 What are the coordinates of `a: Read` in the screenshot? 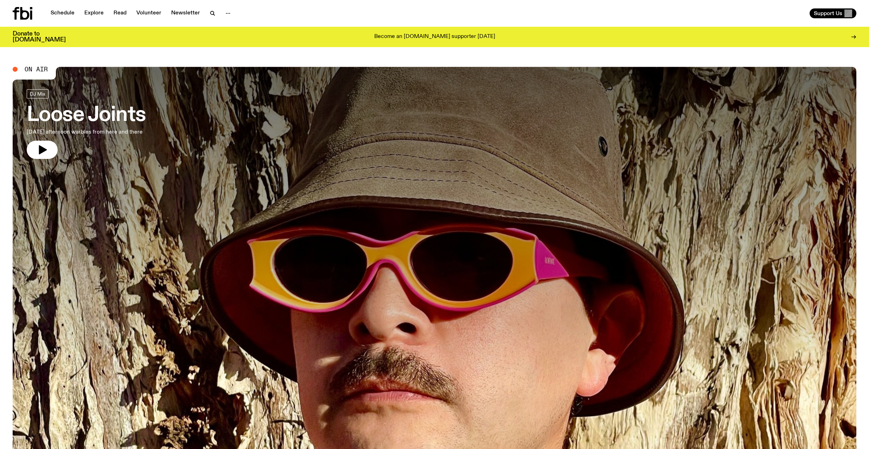 It's located at (120, 13).